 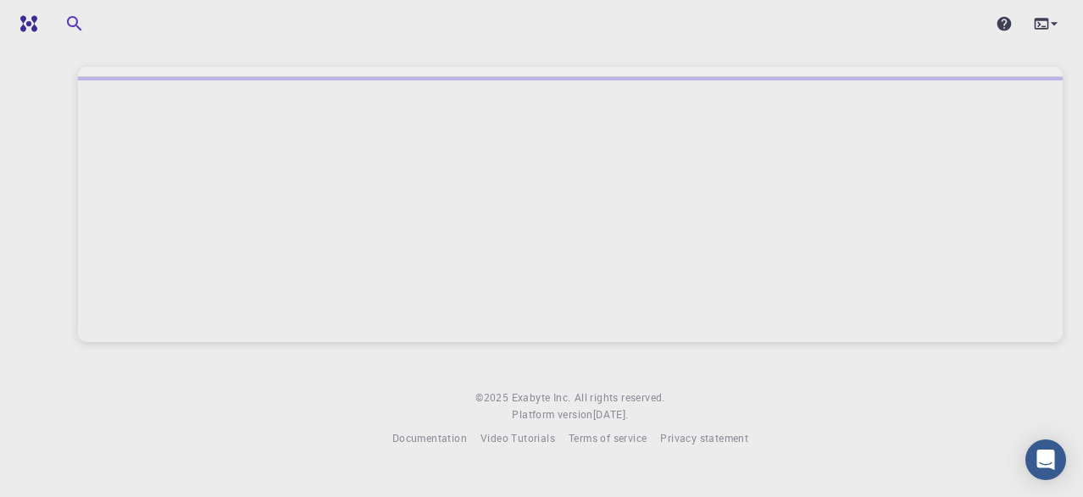 What do you see at coordinates (619, 398) in the screenshot?
I see `span: All rights reserved.` at bounding box center [619, 398].